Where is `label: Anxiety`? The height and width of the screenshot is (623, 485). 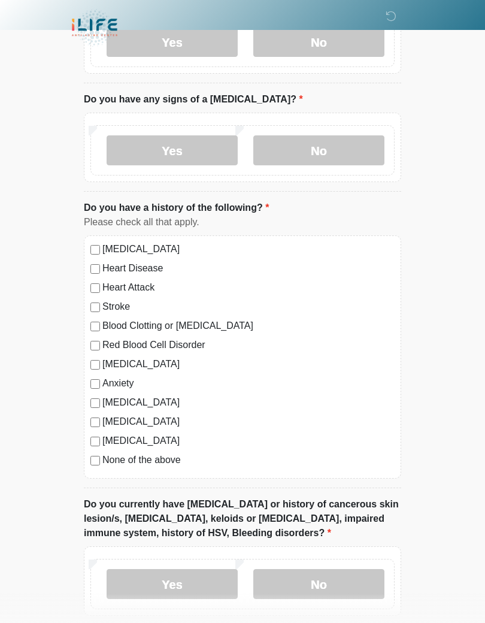 label: Anxiety is located at coordinates (249, 383).